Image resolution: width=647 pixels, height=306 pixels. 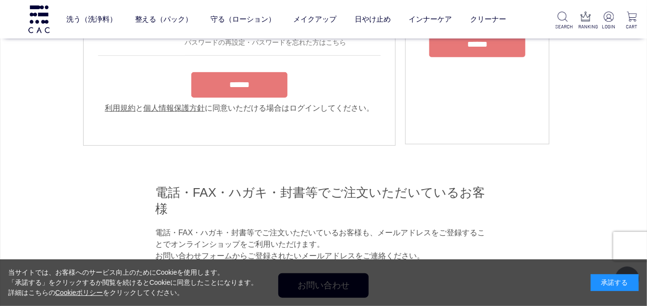 I want to click on a: 守る（ローション）, so click(x=243, y=19).